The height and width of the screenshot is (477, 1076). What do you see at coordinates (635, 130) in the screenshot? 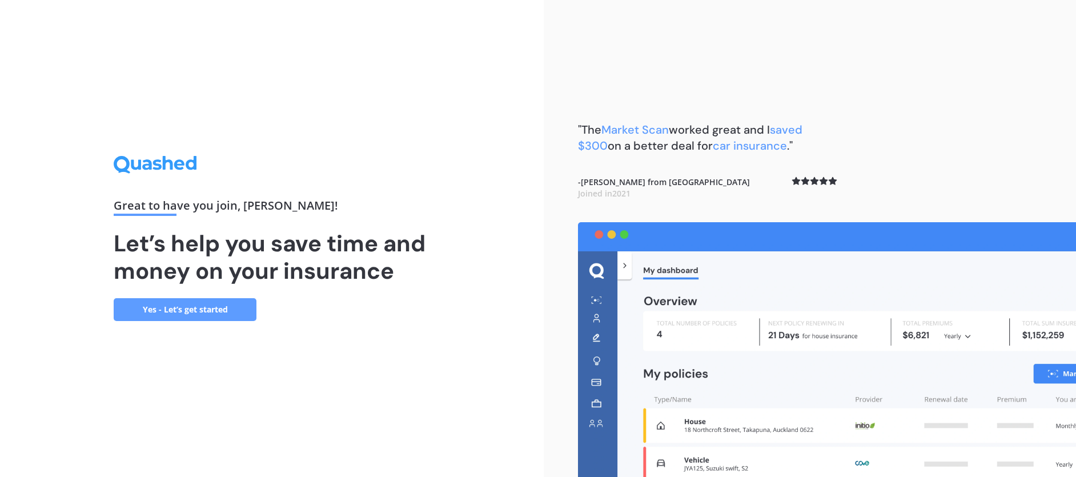
I see `span: Market Scan` at bounding box center [635, 130].